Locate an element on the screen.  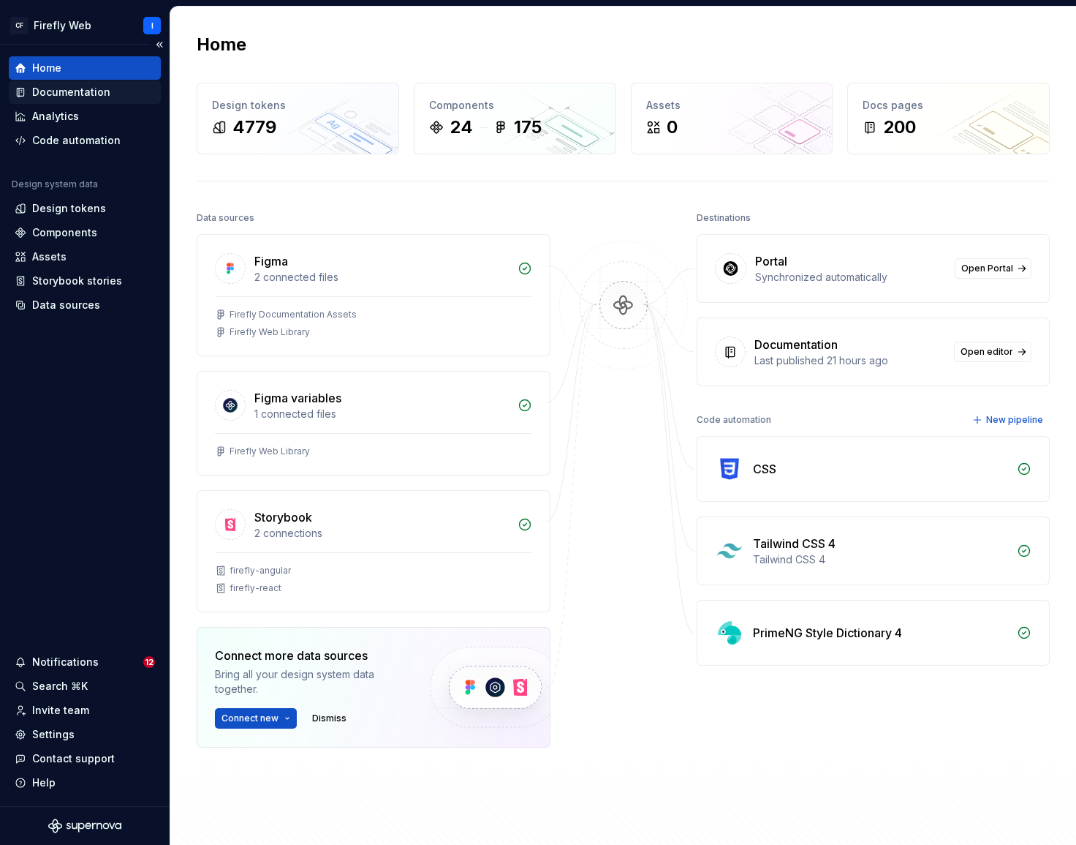
a: Home is located at coordinates (85, 68).